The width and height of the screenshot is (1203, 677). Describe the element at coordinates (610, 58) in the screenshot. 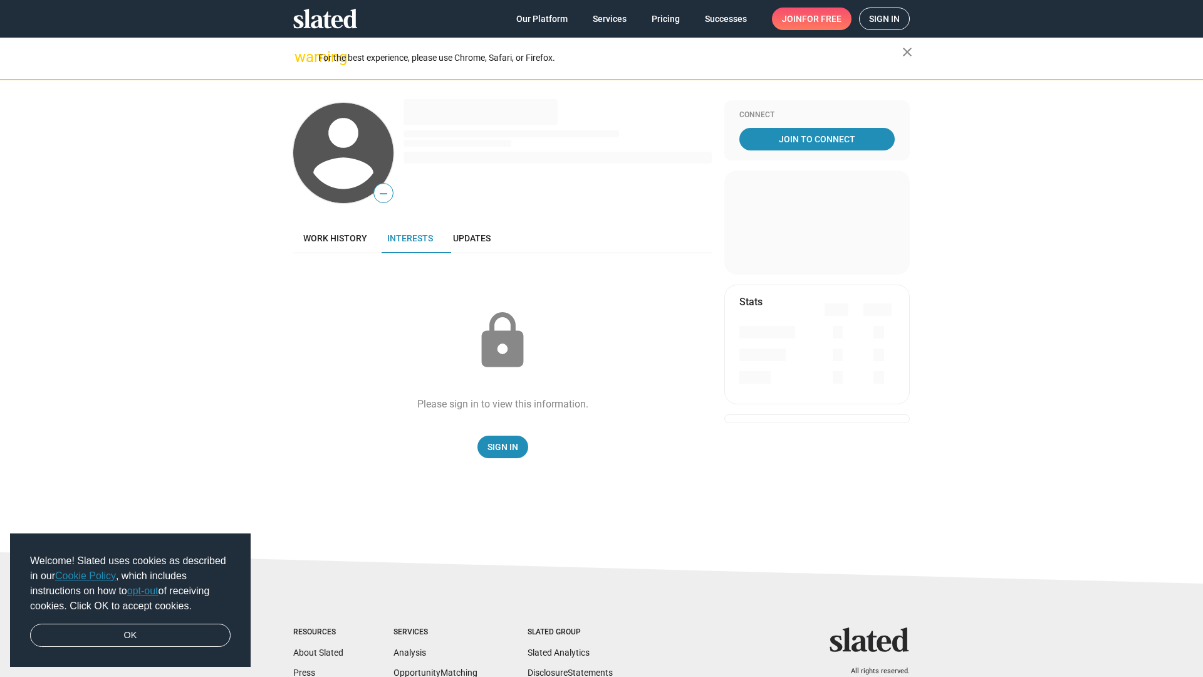

I see `div: For the best experience, please use Chrome, Safari, or Firefox.` at that location.